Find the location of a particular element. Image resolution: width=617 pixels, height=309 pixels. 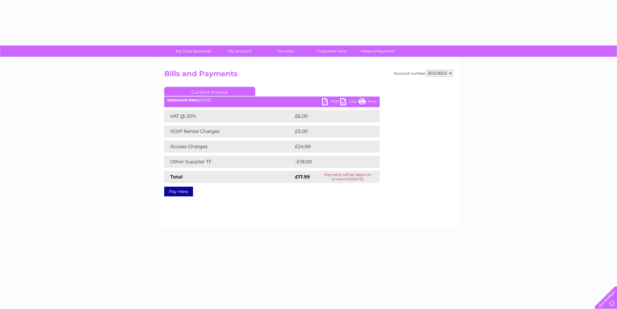

td: Access Charges is located at coordinates (229, 147).